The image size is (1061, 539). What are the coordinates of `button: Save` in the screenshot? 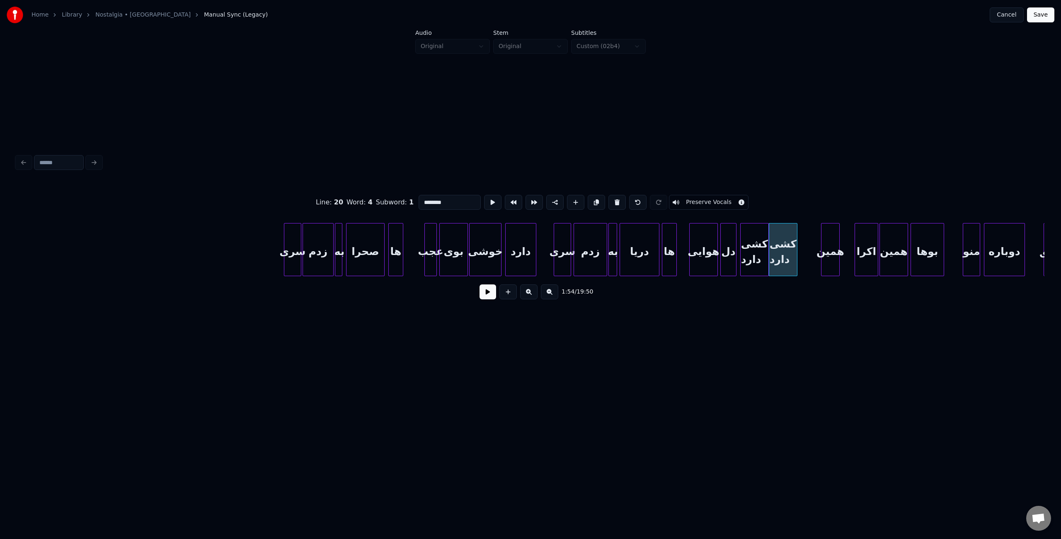 It's located at (1041, 15).